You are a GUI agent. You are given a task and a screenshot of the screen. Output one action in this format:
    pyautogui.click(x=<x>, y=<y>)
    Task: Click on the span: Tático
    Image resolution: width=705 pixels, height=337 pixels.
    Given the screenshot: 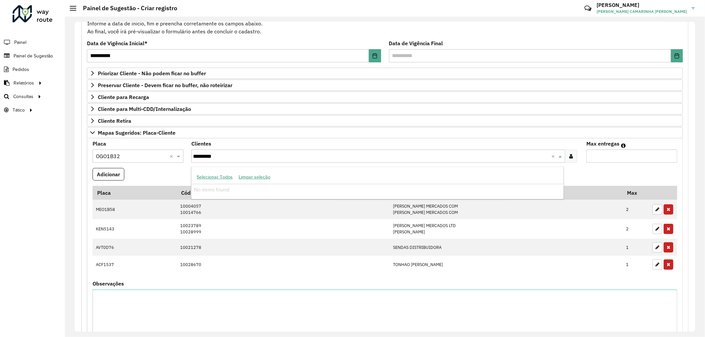 What is the action you would take?
    pyautogui.click(x=19, y=110)
    